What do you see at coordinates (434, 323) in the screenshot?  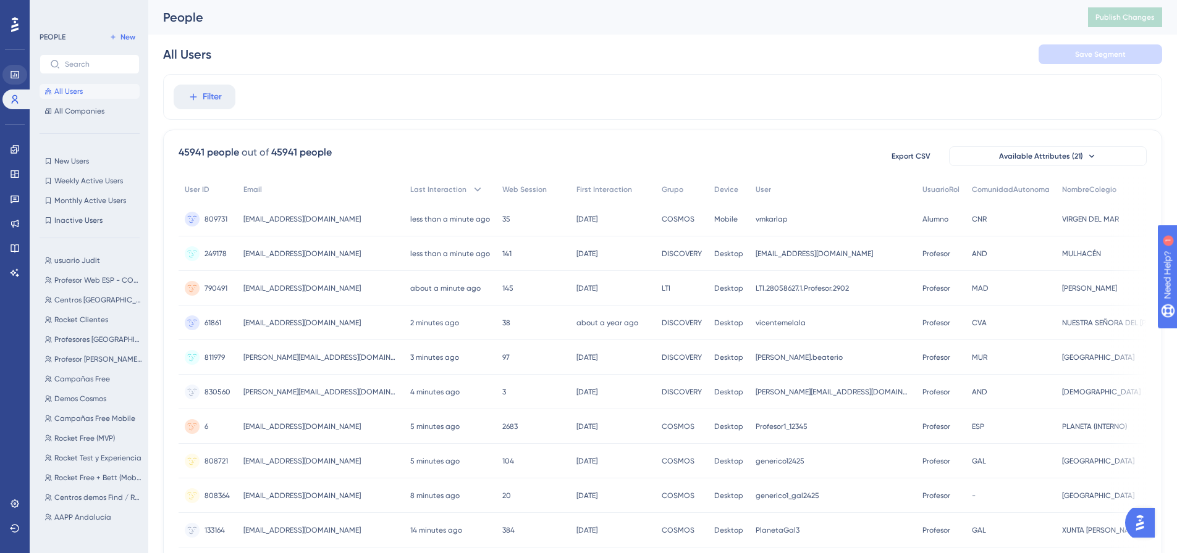 I see `time: 2 minutes ago` at bounding box center [434, 323].